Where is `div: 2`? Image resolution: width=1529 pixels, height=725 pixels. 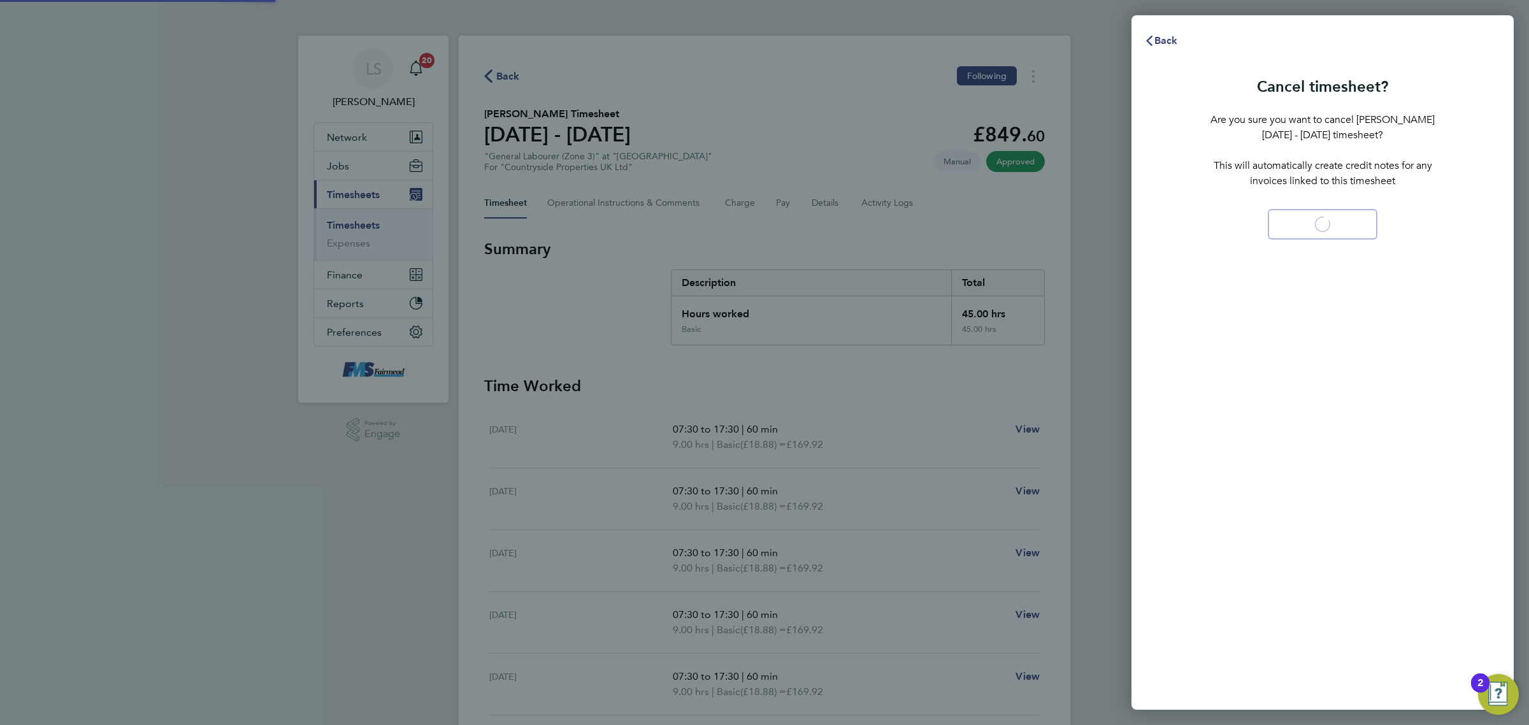 div: 2 is located at coordinates (1480, 691).